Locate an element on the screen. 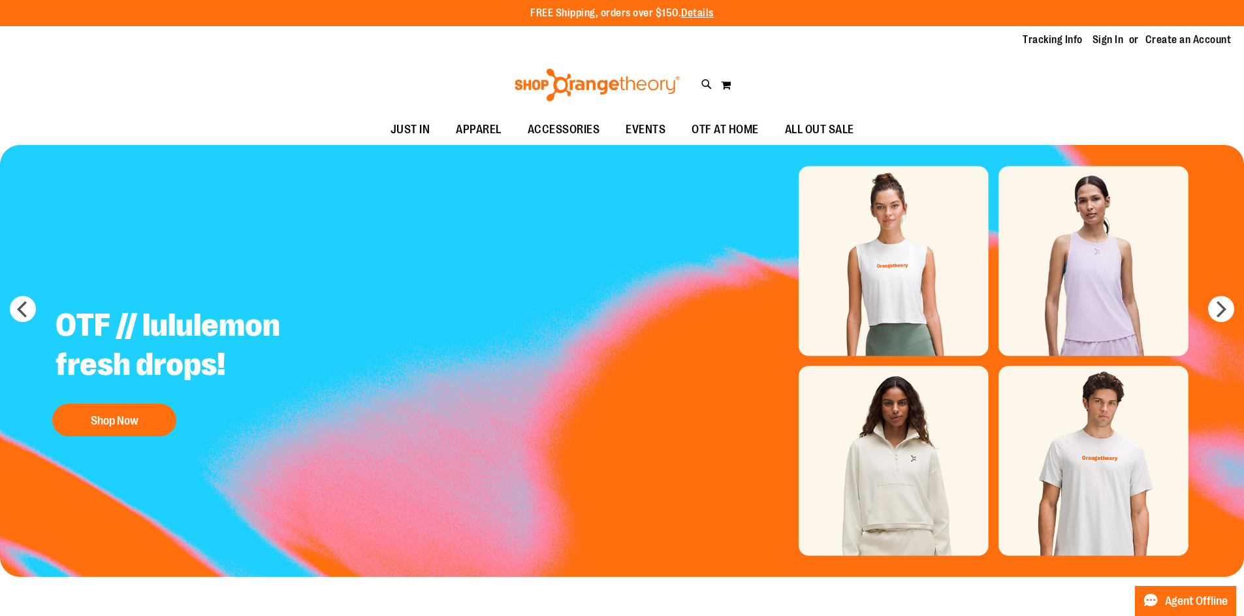 The width and height of the screenshot is (1244, 616). button: Shop Now is located at coordinates (114, 420).